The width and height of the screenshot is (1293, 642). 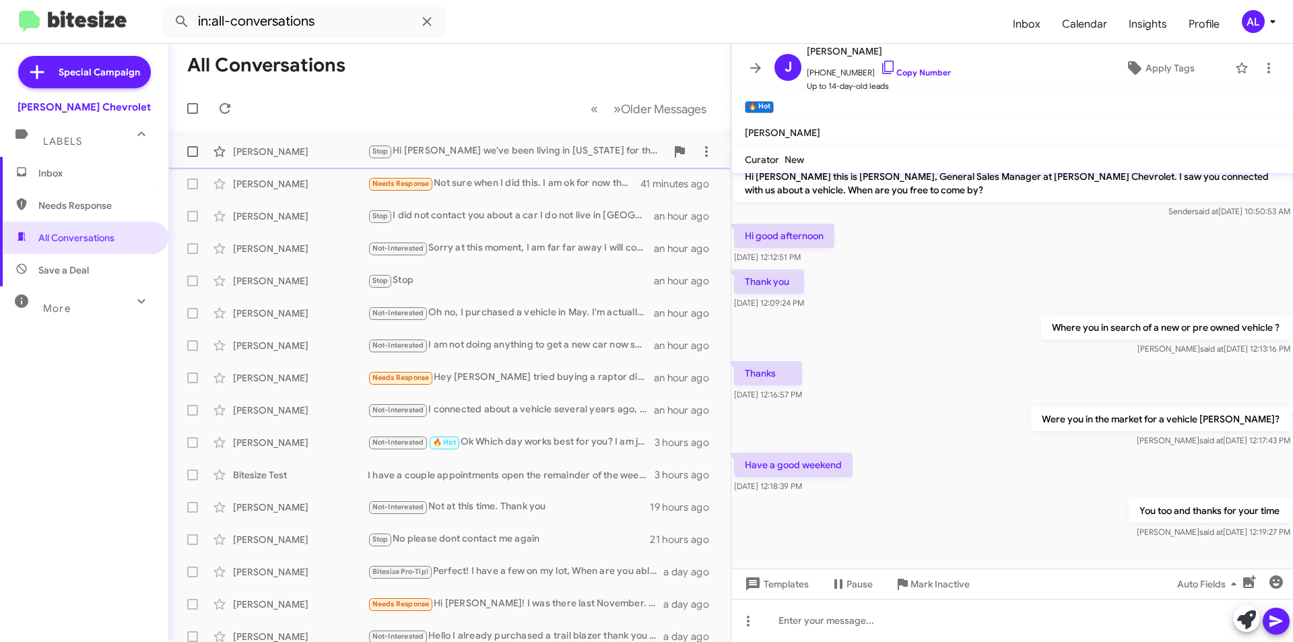 What do you see at coordinates (304, 22) in the screenshot?
I see `input: Search` at bounding box center [304, 22].